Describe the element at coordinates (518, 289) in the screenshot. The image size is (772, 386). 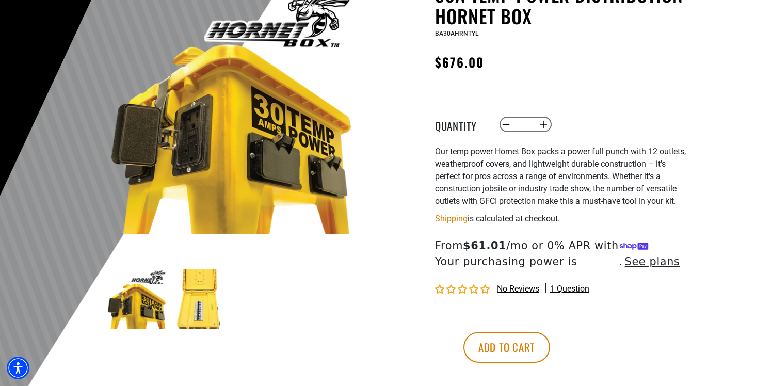
I see `span: No reviews` at that location.